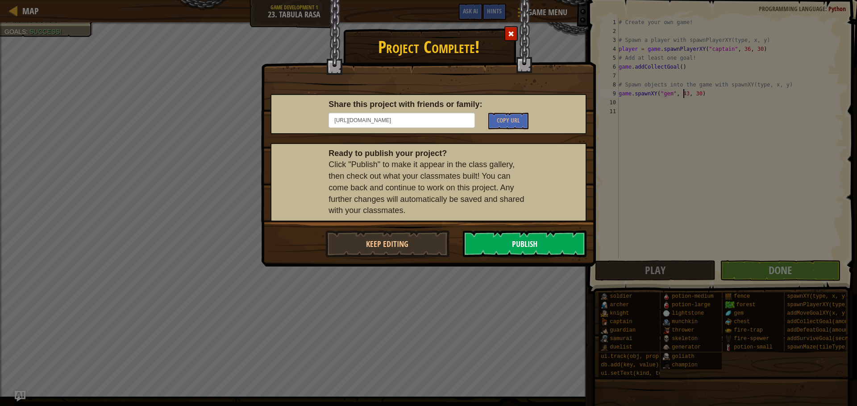  What do you see at coordinates (426, 187) in the screenshot?
I see `span: Click "Publish" to make it appear in the class gallery, then check out what your classmates built...` at bounding box center [426, 187].